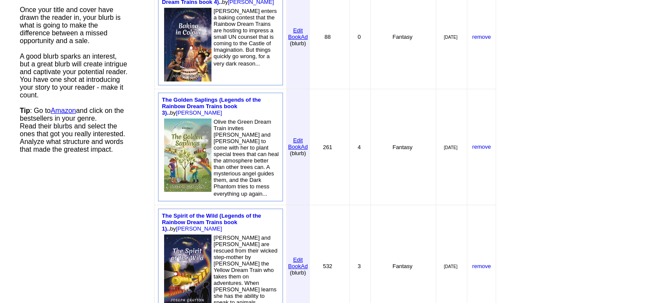 The width and height of the screenshot is (655, 303). What do you see at coordinates (212, 106) in the screenshot?
I see `a: The Golden Saplings (Legends of the Rainbow Dream Trains book 3)..` at bounding box center [212, 106].